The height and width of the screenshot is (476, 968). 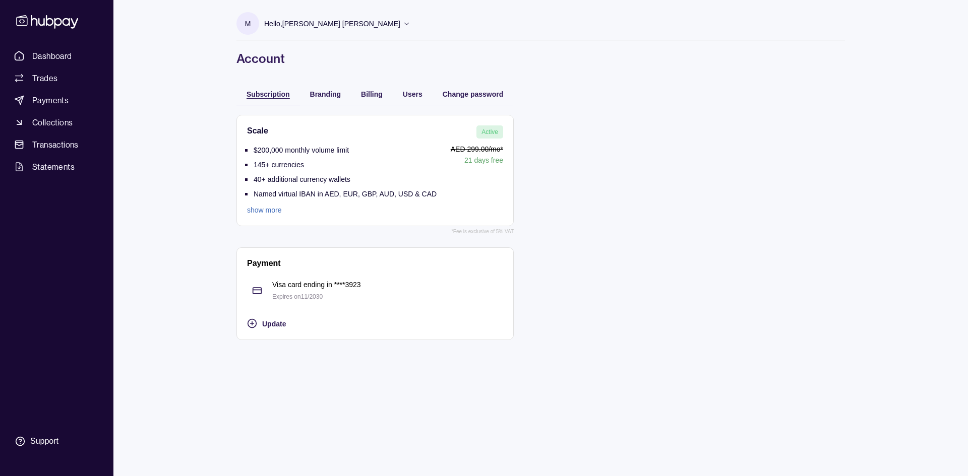 What do you see at coordinates (302, 179) in the screenshot?
I see `p: 40+ additional currency wallets` at bounding box center [302, 179].